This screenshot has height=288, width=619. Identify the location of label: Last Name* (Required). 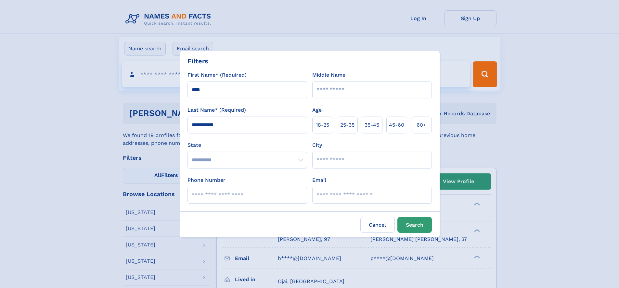
(217, 110).